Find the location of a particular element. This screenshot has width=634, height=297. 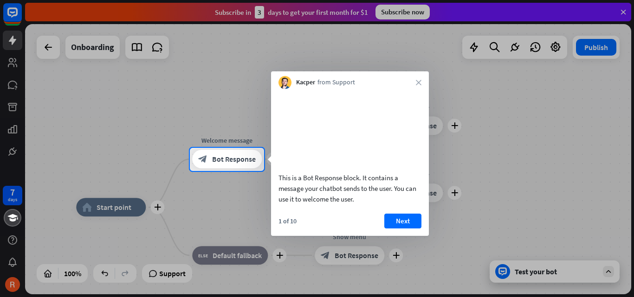

button: Open LiveChat chat widget is located at coordinates (21, 18).